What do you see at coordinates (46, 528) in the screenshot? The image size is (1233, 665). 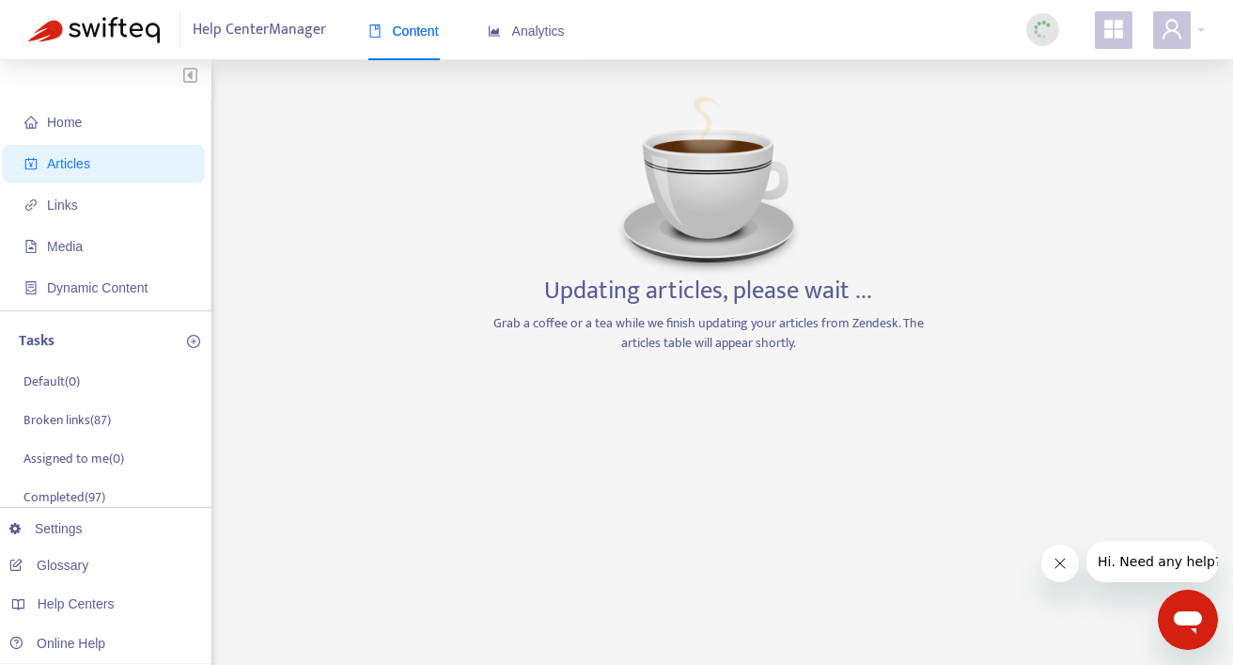 I see `a: Settings` at bounding box center [46, 528].